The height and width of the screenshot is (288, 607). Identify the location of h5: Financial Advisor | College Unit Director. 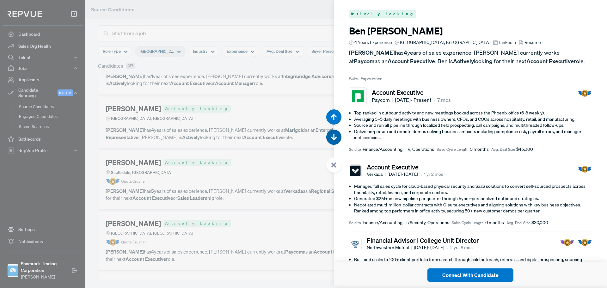
(423, 240).